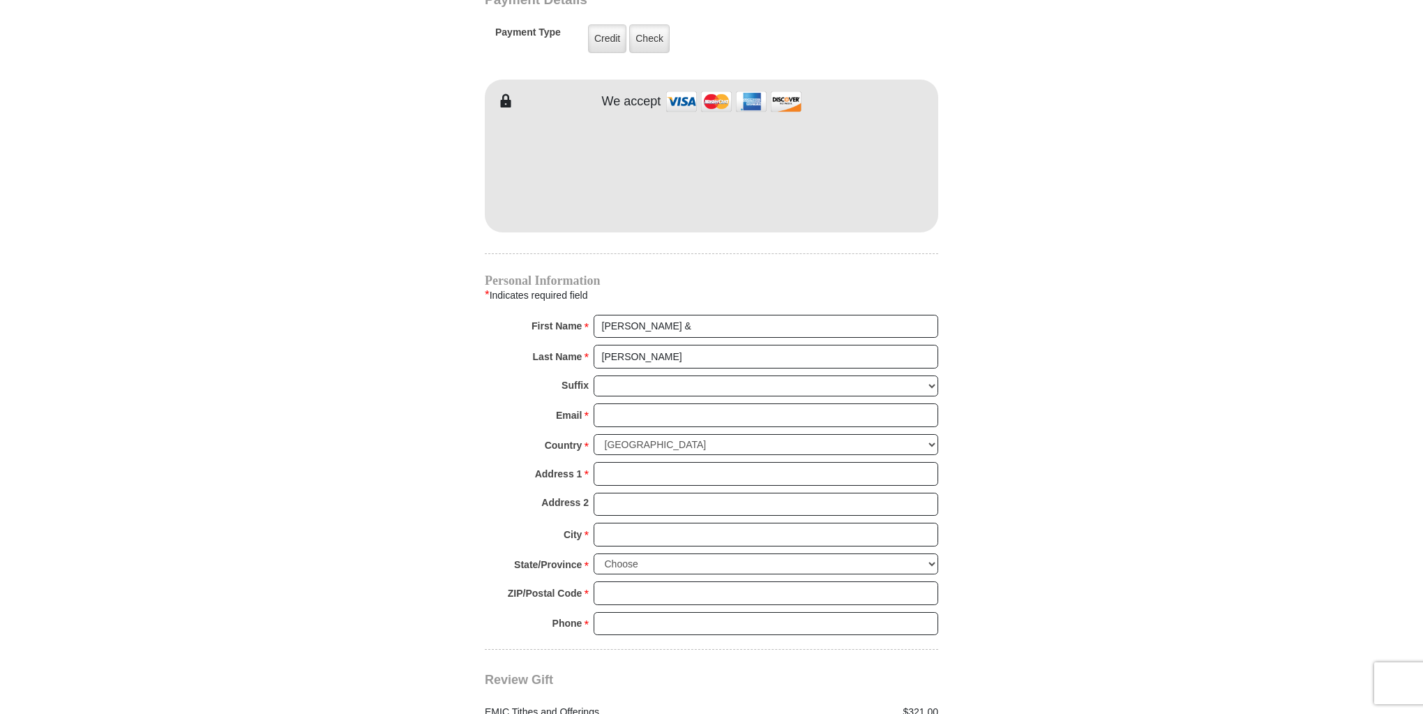 The height and width of the screenshot is (714, 1423). Describe the element at coordinates (557, 356) in the screenshot. I see `strong: Last Name` at that location.